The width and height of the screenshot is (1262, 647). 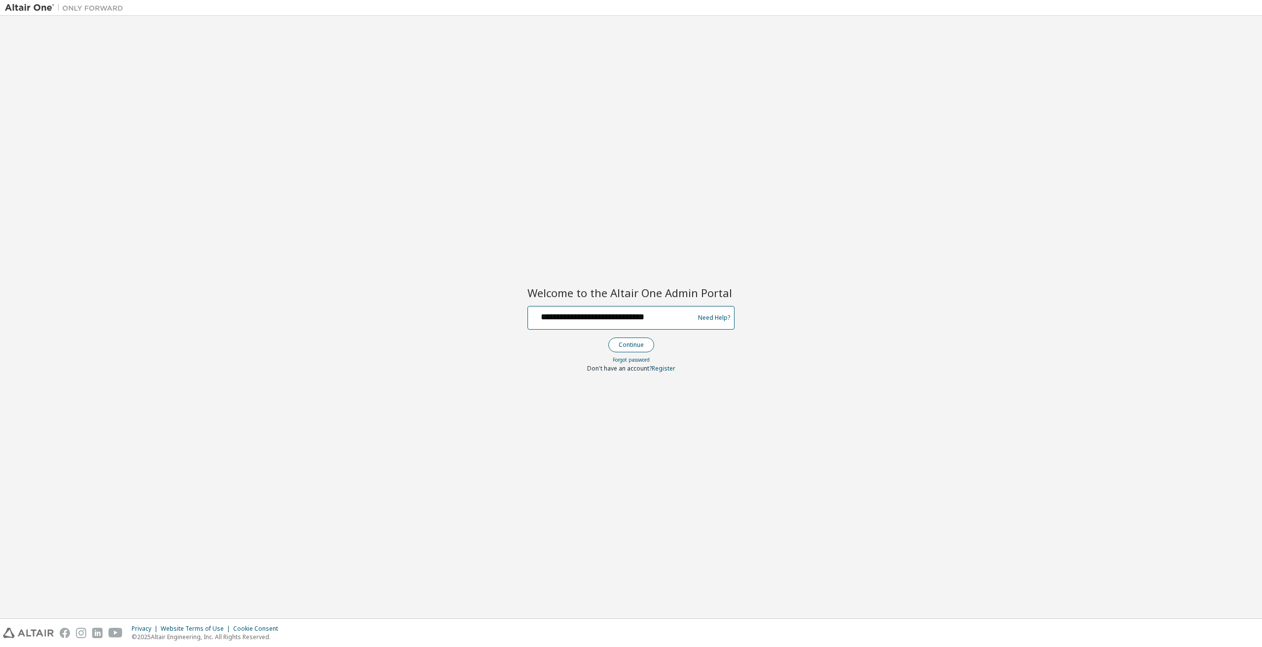 I want to click on img: altair_logo.svg, so click(x=28, y=633).